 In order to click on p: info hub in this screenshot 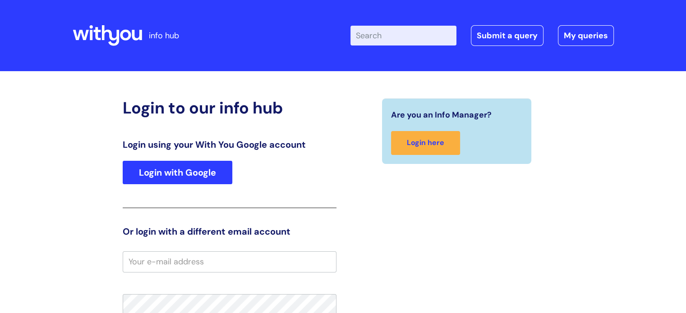, I will do `click(164, 36)`.